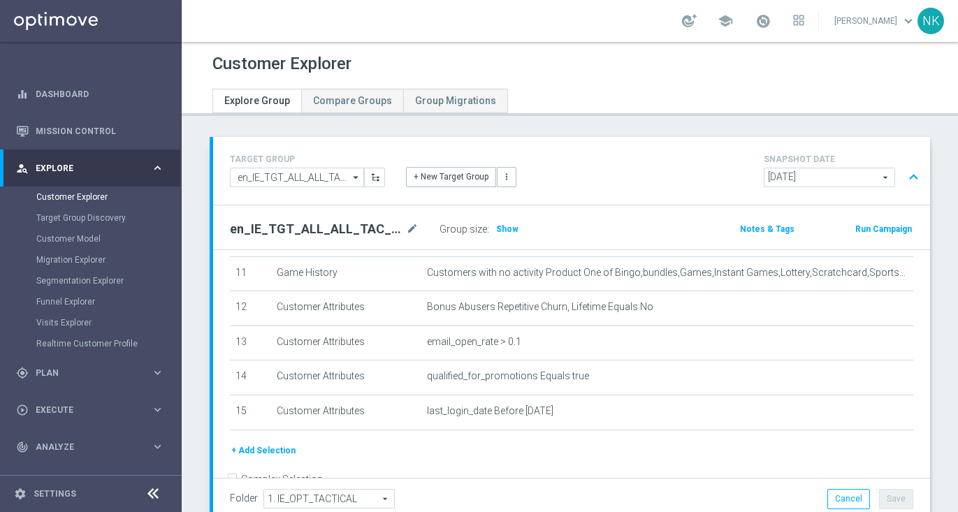  Describe the element at coordinates (91, 344) in the screenshot. I see `a: Realtime Customer Profile` at that location.